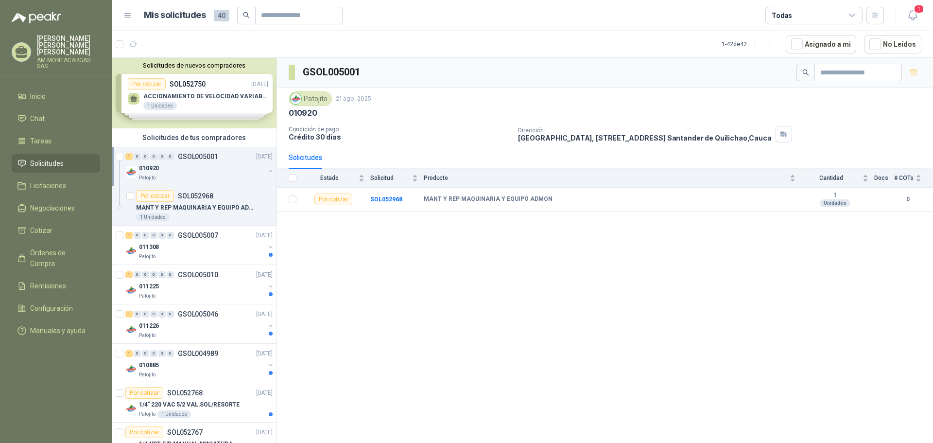  I want to click on p: GSOL005001, so click(198, 156).